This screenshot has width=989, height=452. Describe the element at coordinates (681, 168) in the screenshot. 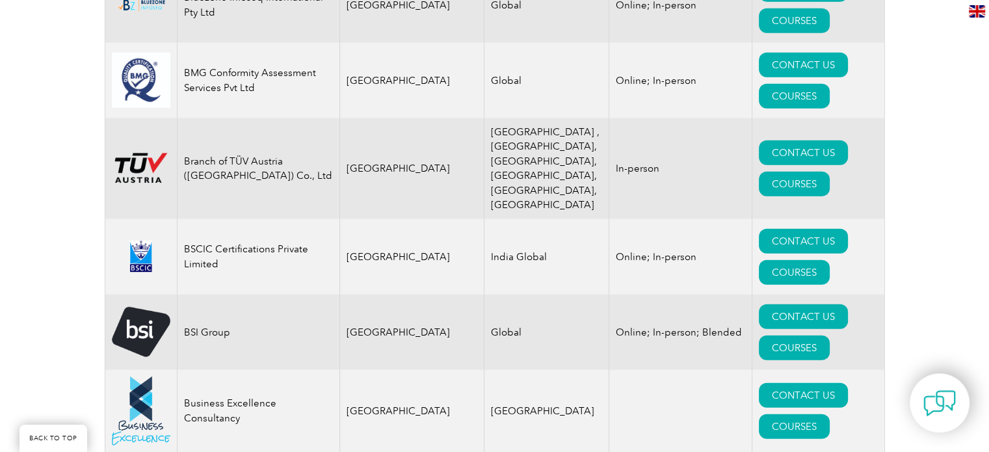

I see `td: In-person` at that location.